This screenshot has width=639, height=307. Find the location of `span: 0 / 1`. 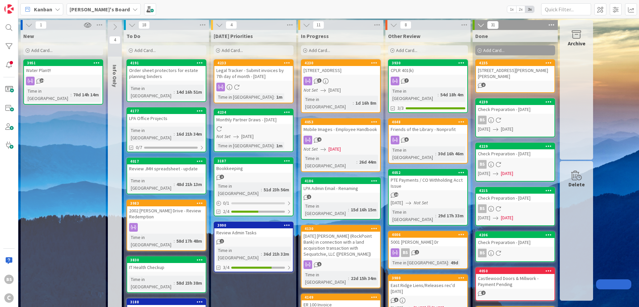

span: 0 / 1 is located at coordinates (226, 203).